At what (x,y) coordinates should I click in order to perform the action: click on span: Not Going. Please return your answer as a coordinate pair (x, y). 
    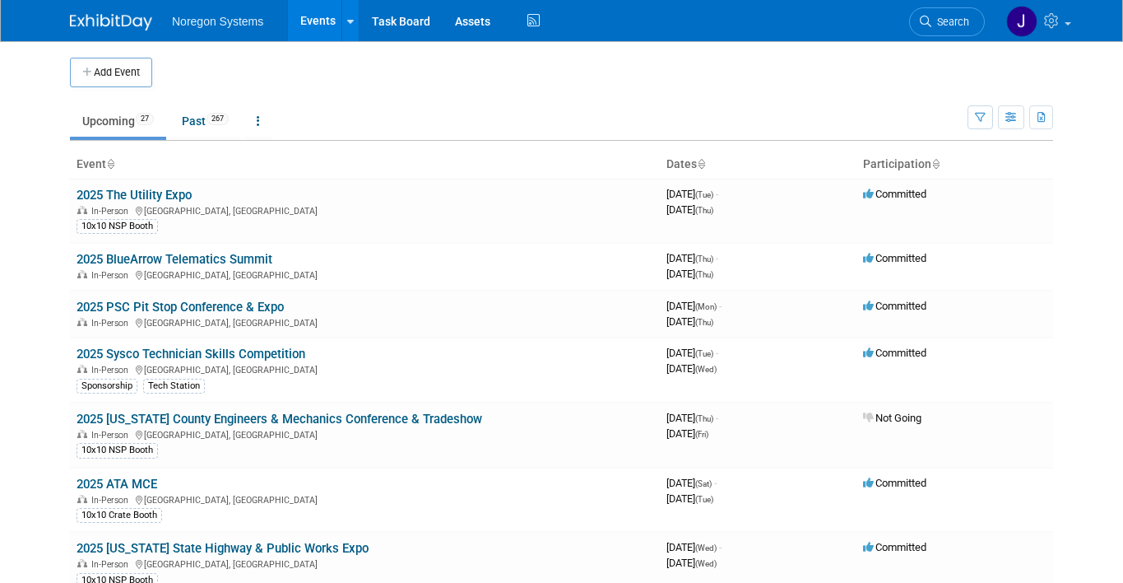
    Looking at the image, I should click on (892, 417).